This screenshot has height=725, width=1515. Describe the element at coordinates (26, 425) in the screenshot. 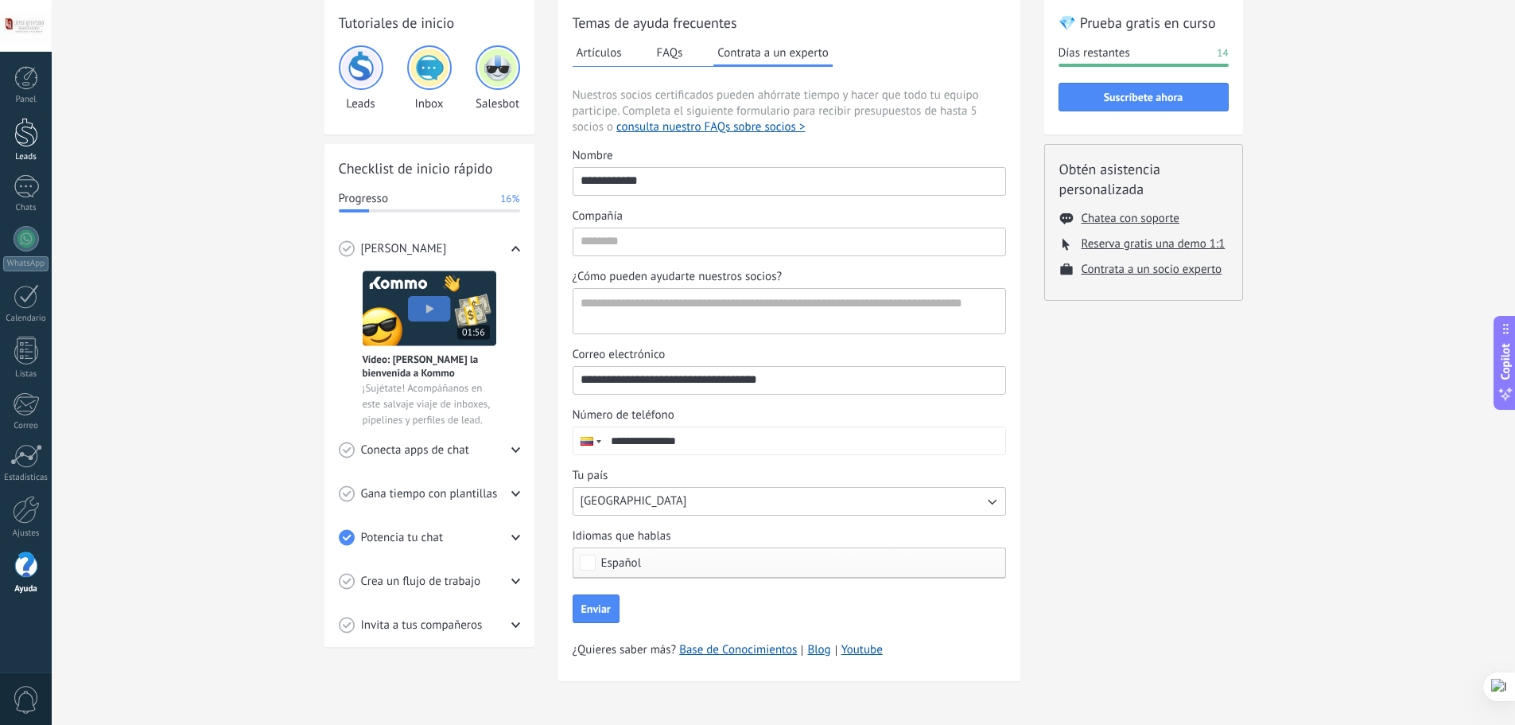

I see `div: Correo` at that location.